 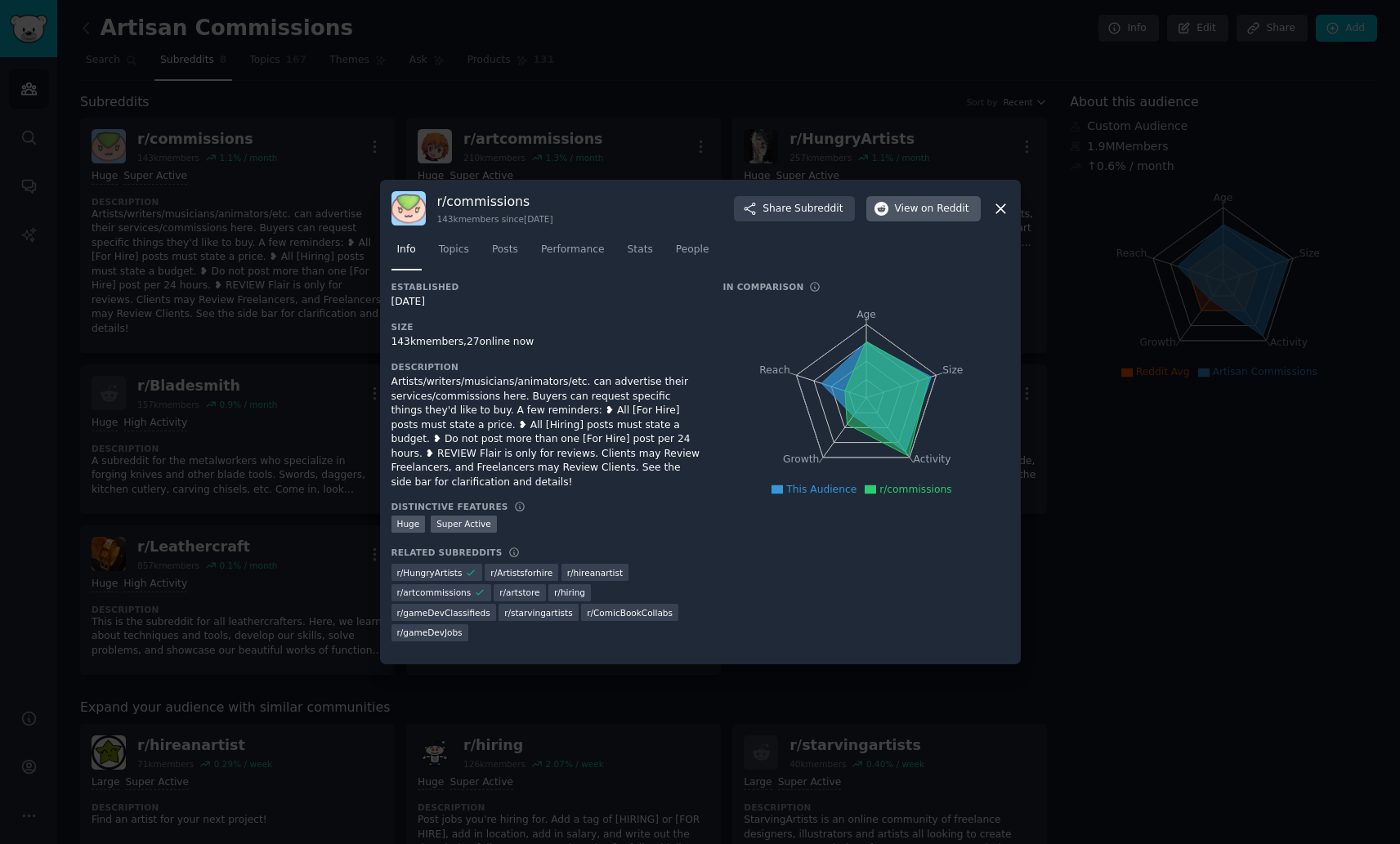 I want to click on tspan: Size, so click(x=952, y=370).